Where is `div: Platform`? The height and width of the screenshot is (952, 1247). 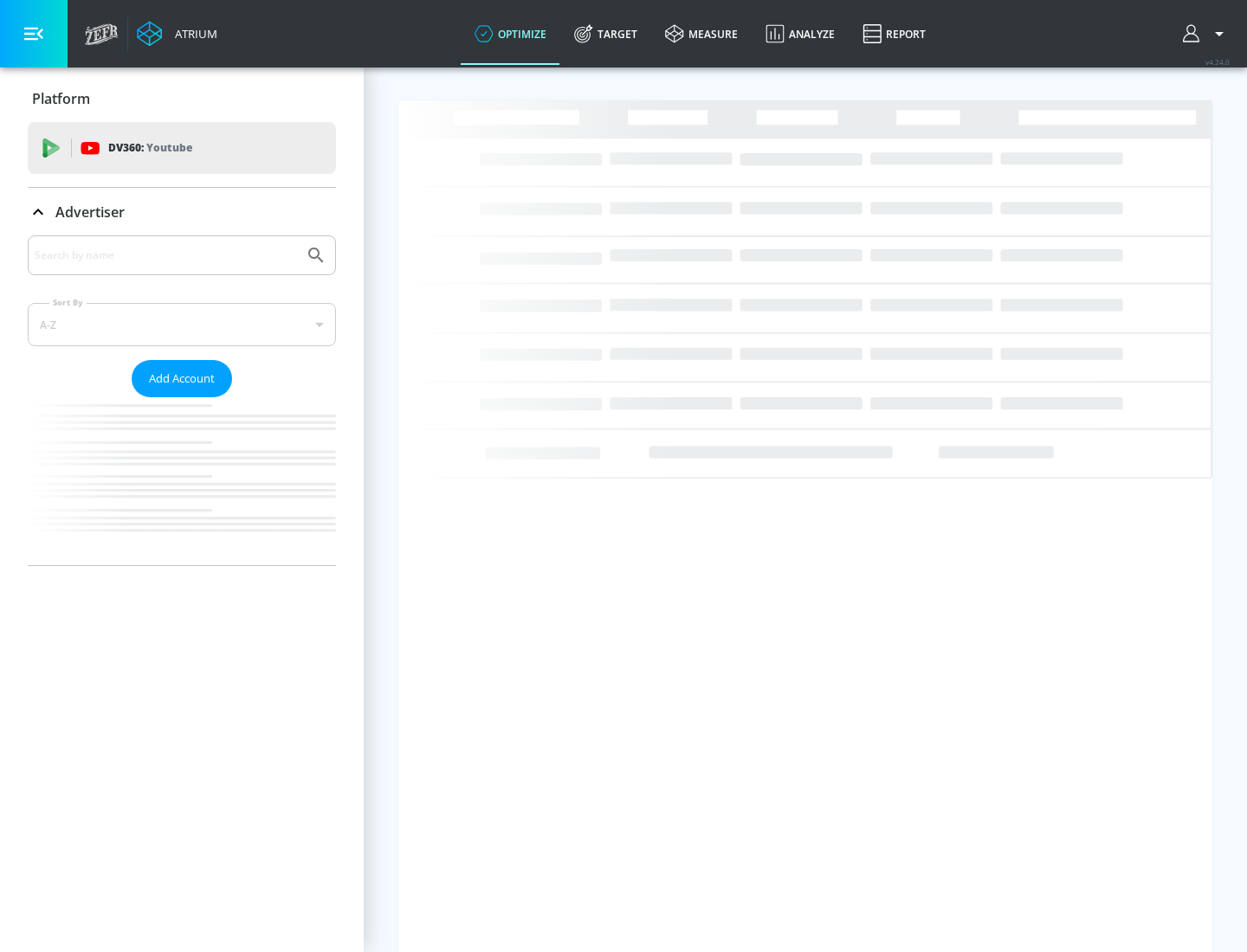 div: Platform is located at coordinates (182, 98).